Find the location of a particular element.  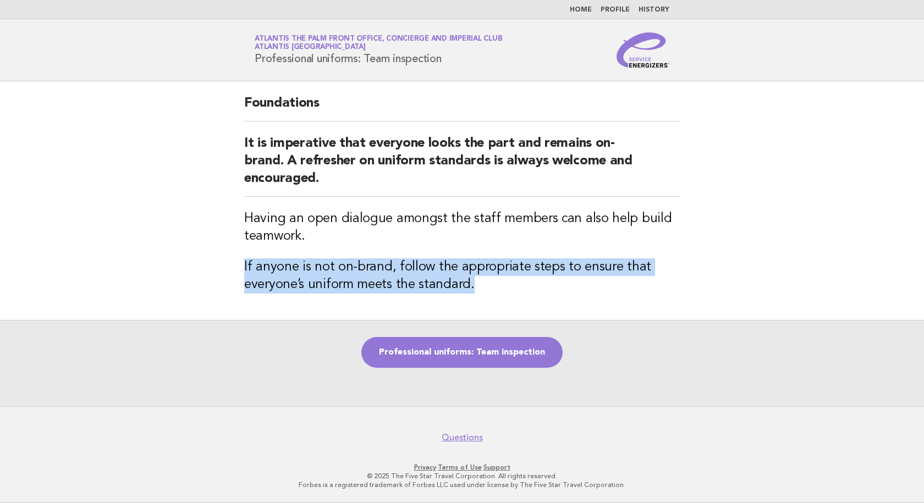

a: Questions is located at coordinates (462, 438).